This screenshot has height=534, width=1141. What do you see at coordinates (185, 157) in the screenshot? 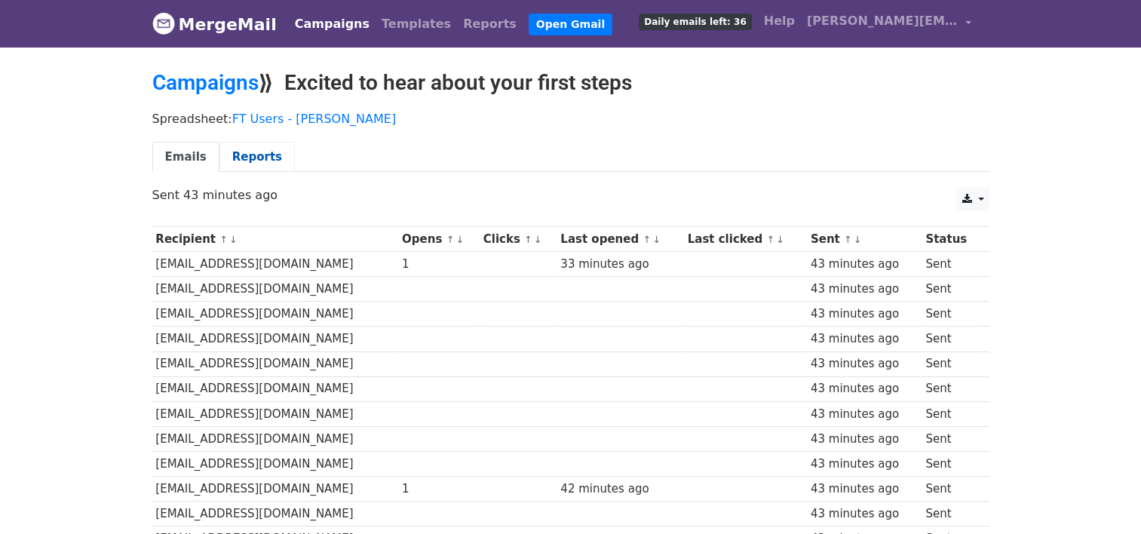
I see `a: Emails` at bounding box center [185, 157].